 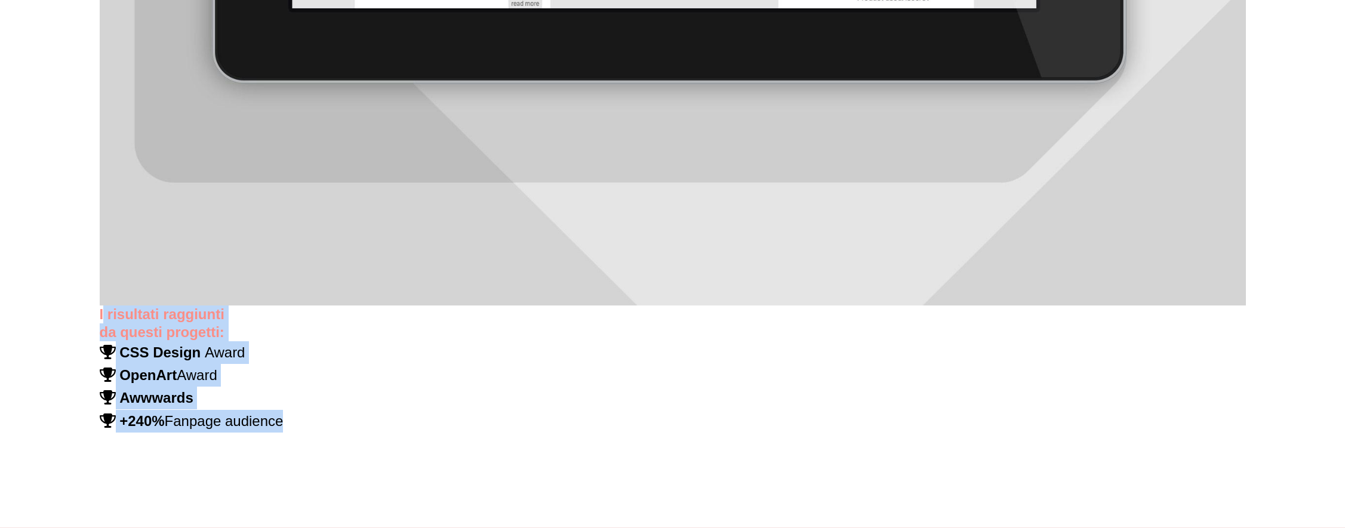 What do you see at coordinates (141, 421) in the screenshot?
I see `strong: +240%` at bounding box center [141, 421].